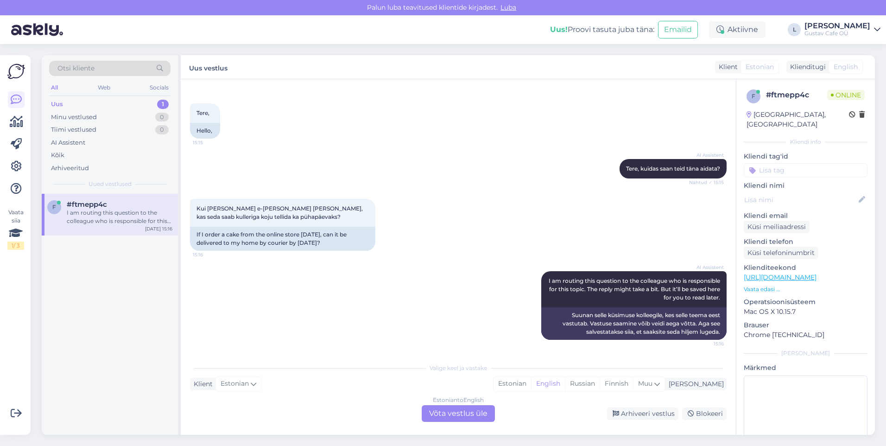  Describe the element at coordinates (458, 368) in the screenshot. I see `div: Valige keel ja vastake` at that location.